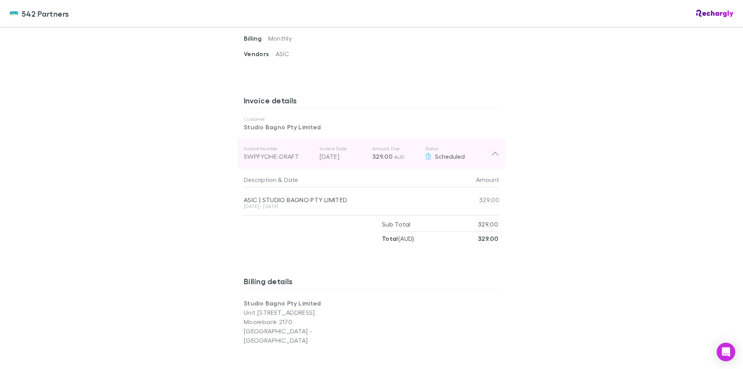 The image size is (743, 369). What do you see at coordinates (279, 149) in the screenshot?
I see `p: Invoice Number` at bounding box center [279, 149].